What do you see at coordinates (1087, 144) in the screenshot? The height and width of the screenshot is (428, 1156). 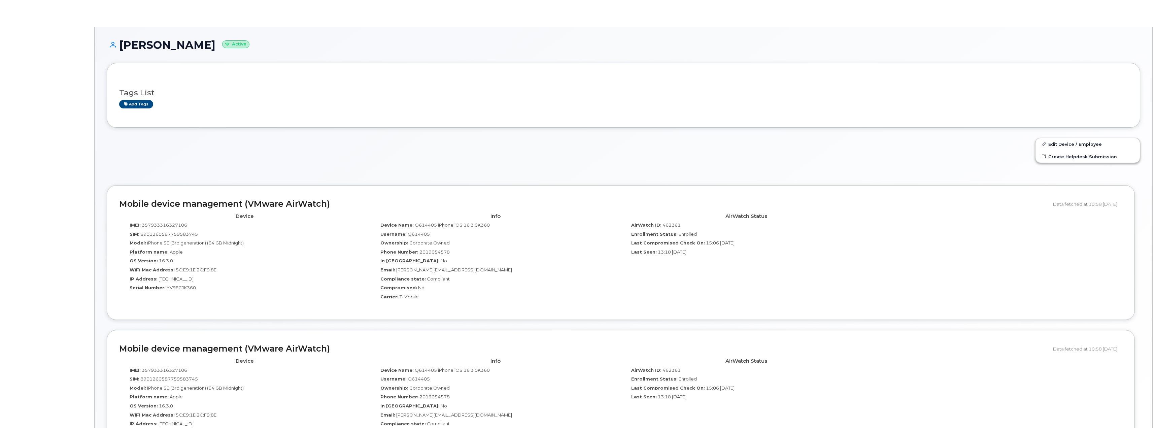 I see `a: Edit Device / Employee` at bounding box center [1087, 144].